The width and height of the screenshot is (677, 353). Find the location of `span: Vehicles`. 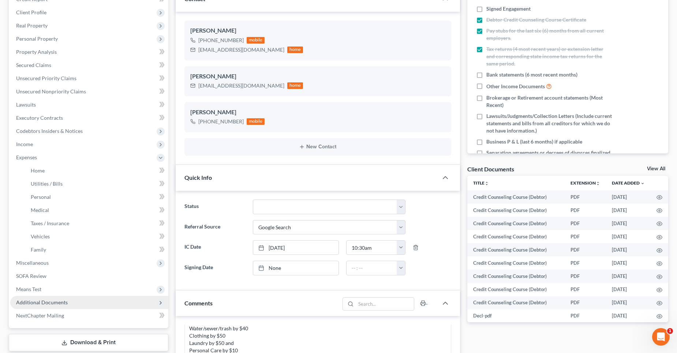

span: Vehicles is located at coordinates (40, 236).